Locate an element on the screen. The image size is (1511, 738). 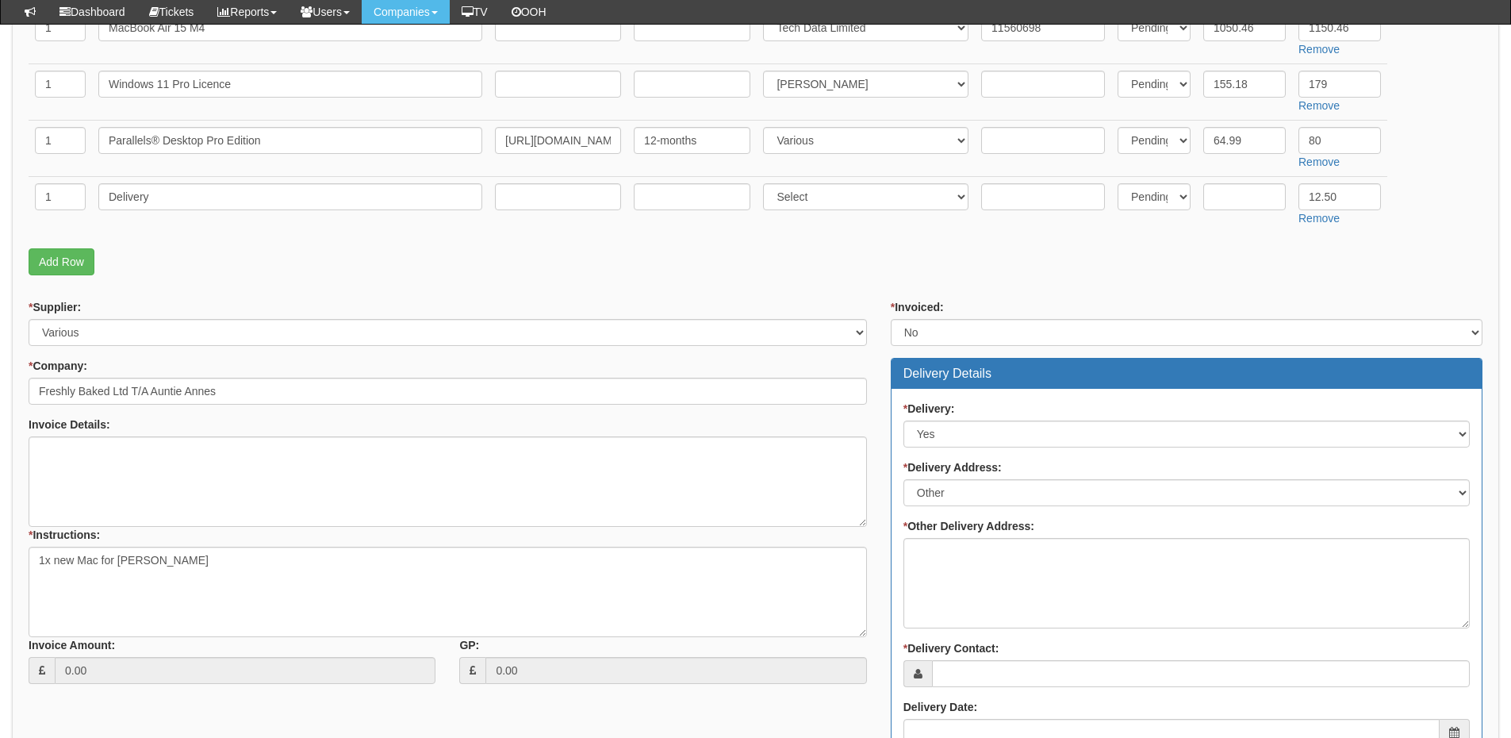
label: Company: is located at coordinates (58, 366).